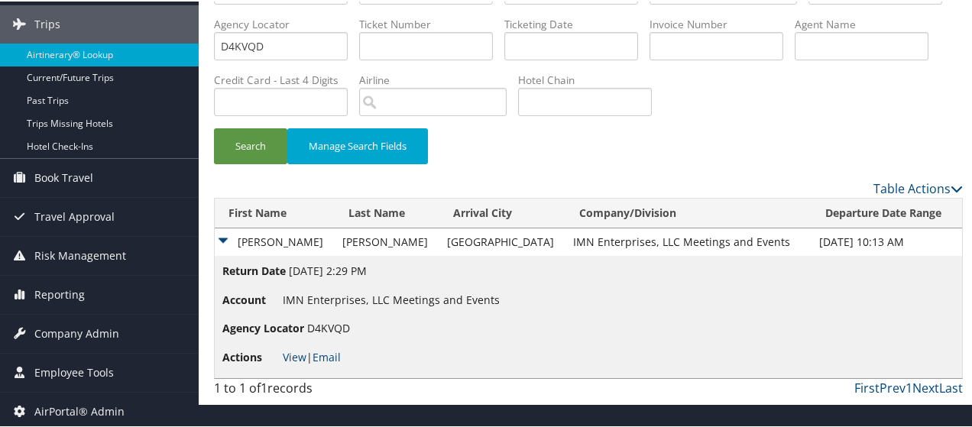  I want to click on span: Travel Approval, so click(74, 215).